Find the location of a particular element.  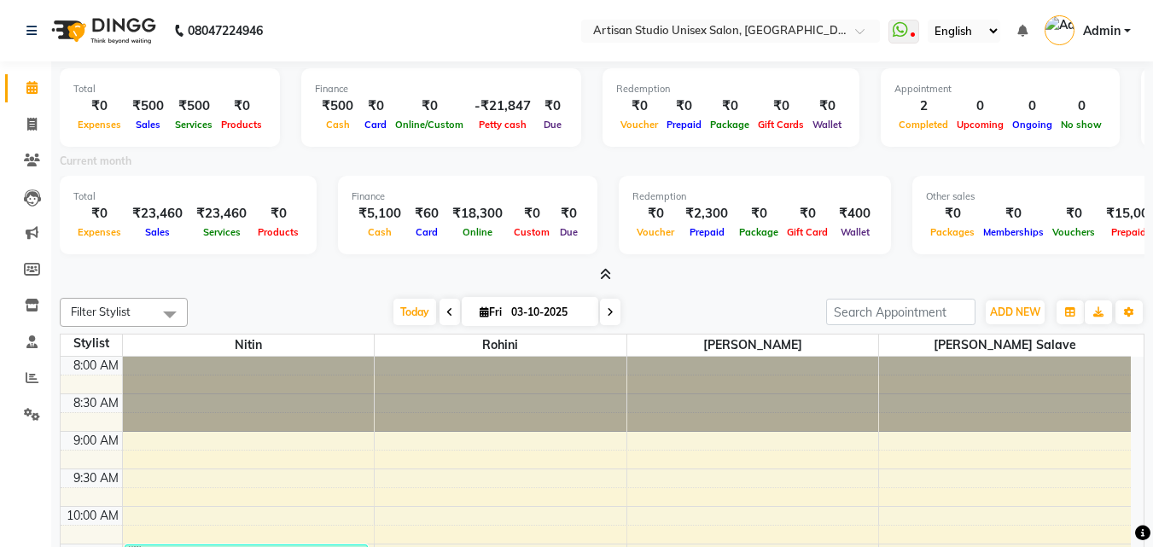

span: Today is located at coordinates (415, 311).